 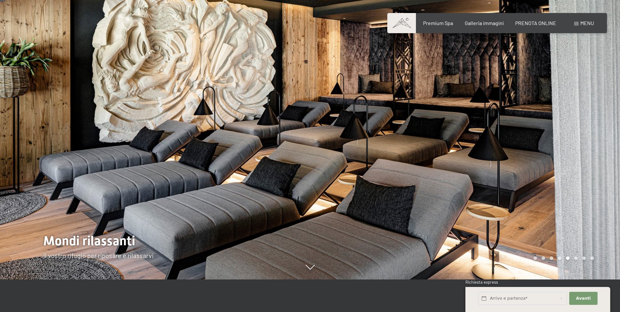 What do you see at coordinates (568, 258) in the screenshot?
I see `div: Carousel Page 5 (Current Slide)` at bounding box center [568, 258].